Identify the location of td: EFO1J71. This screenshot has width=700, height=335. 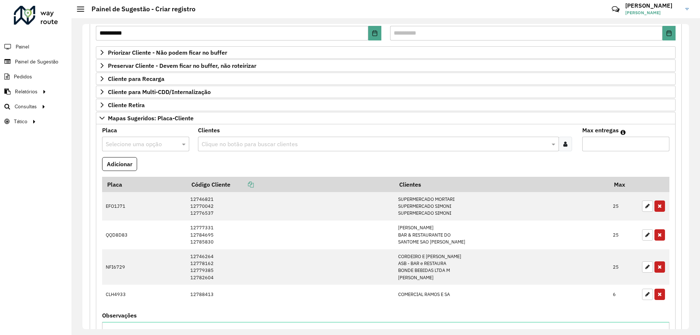
(144, 206).